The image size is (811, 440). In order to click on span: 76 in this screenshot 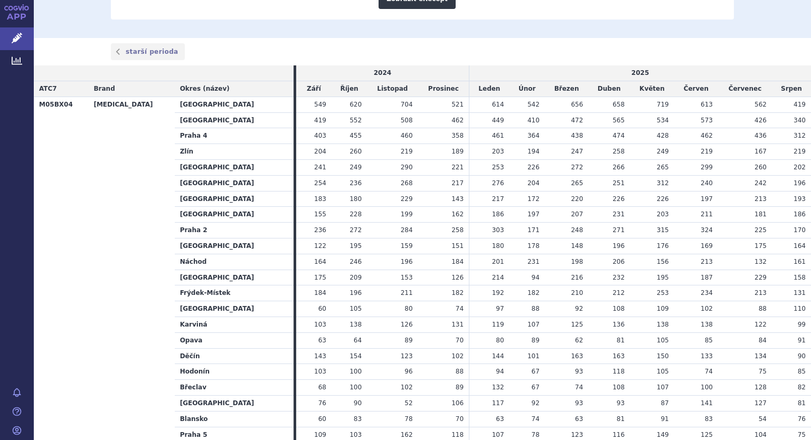, I will do `click(801, 419)`.